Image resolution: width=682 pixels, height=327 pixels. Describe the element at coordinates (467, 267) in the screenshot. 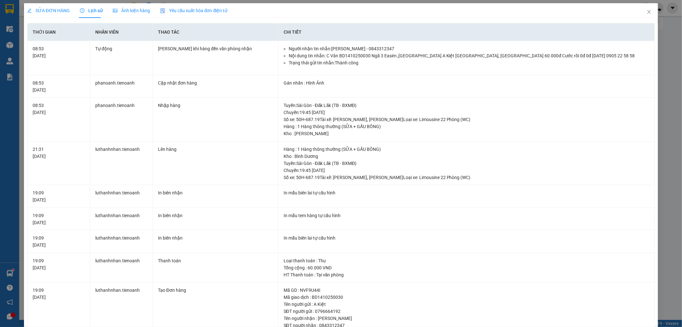

I see `div: Tổng cộng : 60.000 VND` at that location.